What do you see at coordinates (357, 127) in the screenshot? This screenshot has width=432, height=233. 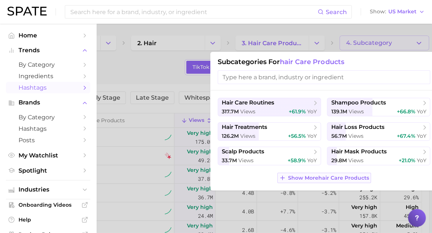 I see `span: hair loss products` at bounding box center [357, 127].